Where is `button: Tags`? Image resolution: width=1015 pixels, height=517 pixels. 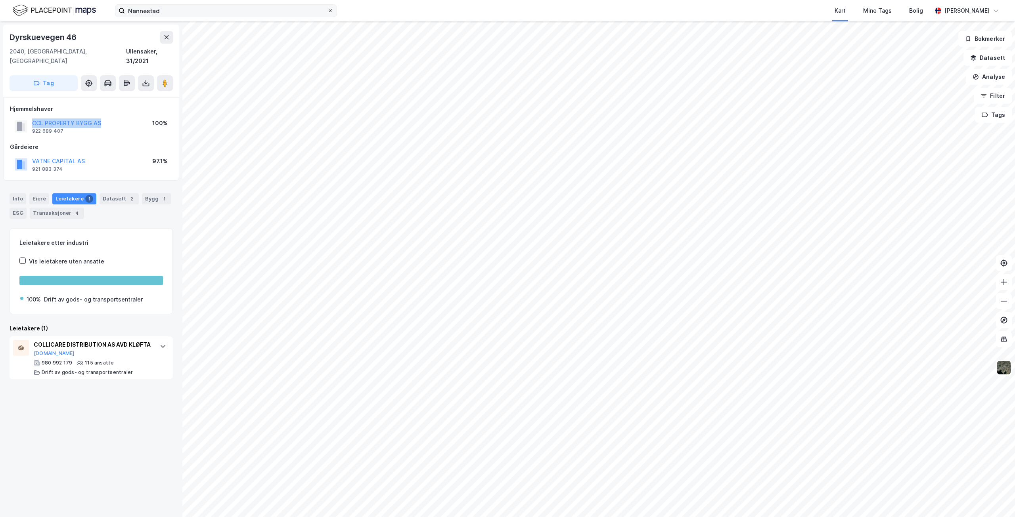 button: Tags is located at coordinates (993, 115).